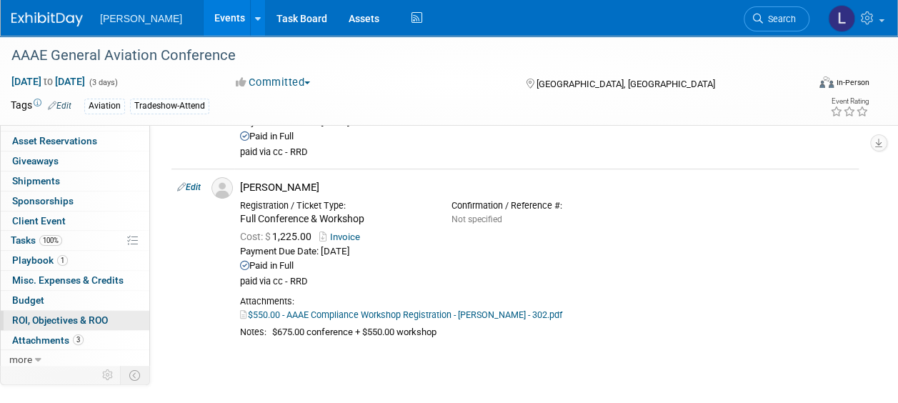 This screenshot has width=898, height=403. What do you see at coordinates (75, 260) in the screenshot?
I see `a: Playbook1` at bounding box center [75, 260].